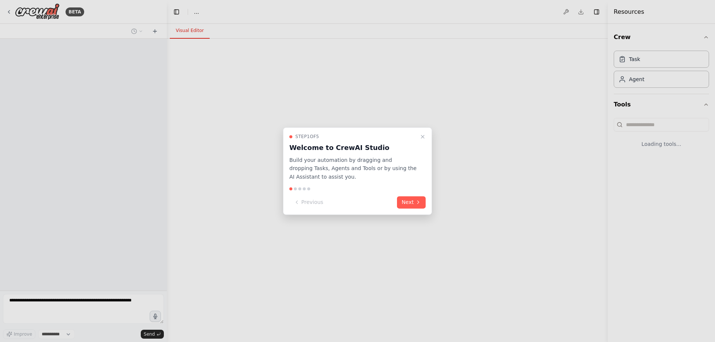 This screenshot has height=342, width=715. What do you see at coordinates (353, 169) in the screenshot?
I see `p: Build your automation by dragging and dropping Tasks, Agents and Tools or by using the AI Assista...` at bounding box center [353, 169].